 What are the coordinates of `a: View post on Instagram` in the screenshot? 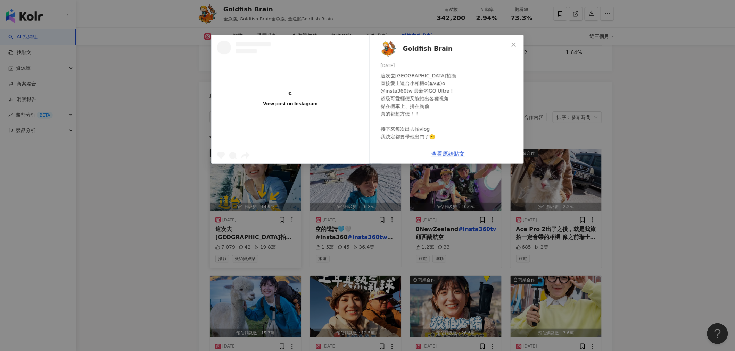 It's located at (290, 99).